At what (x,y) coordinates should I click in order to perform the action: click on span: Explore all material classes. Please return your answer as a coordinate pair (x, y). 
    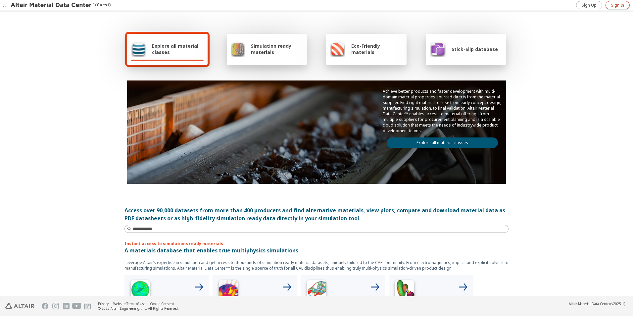
    Looking at the image, I should click on (178, 49).